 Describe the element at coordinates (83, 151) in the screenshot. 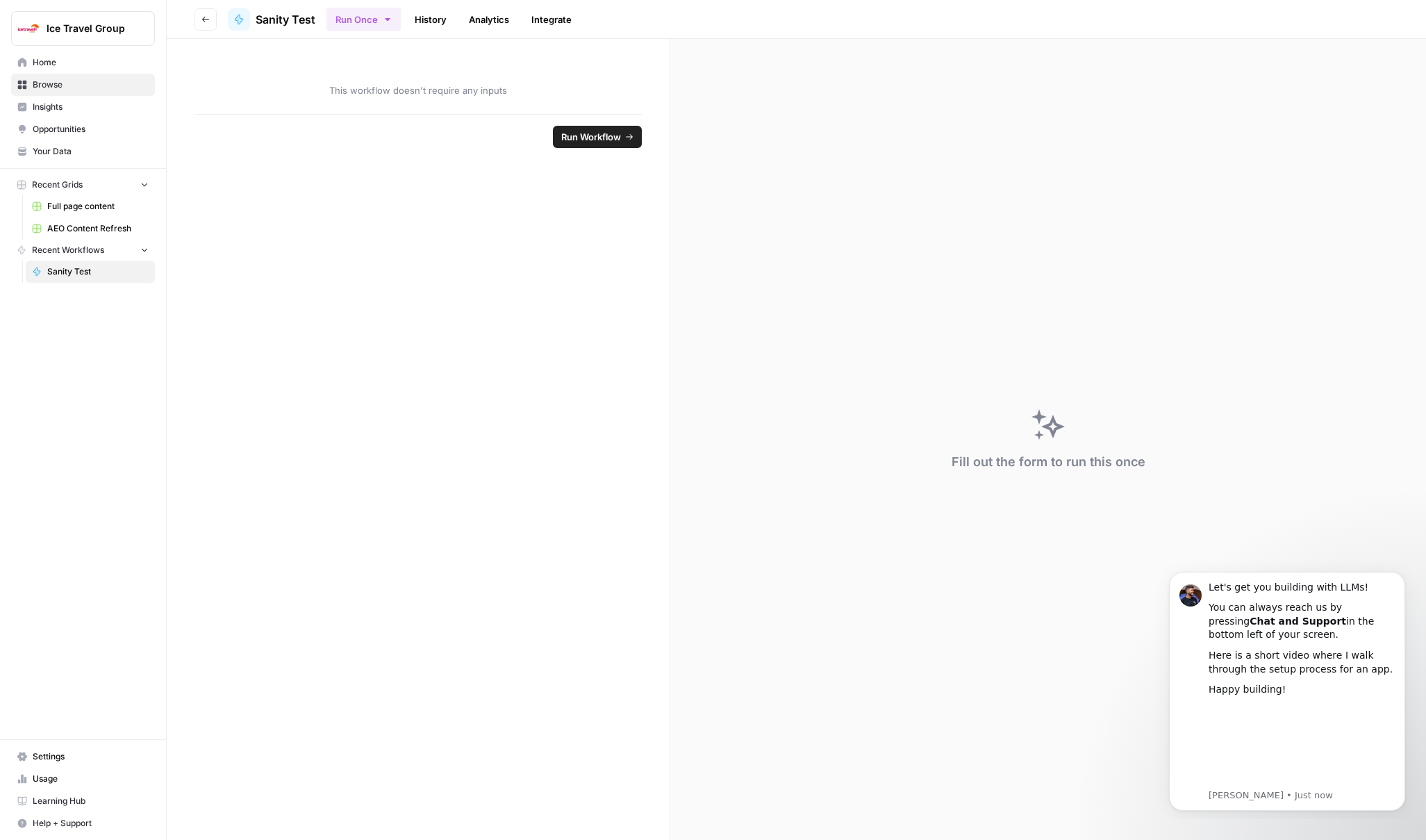

I see `a: Your Data` at that location.